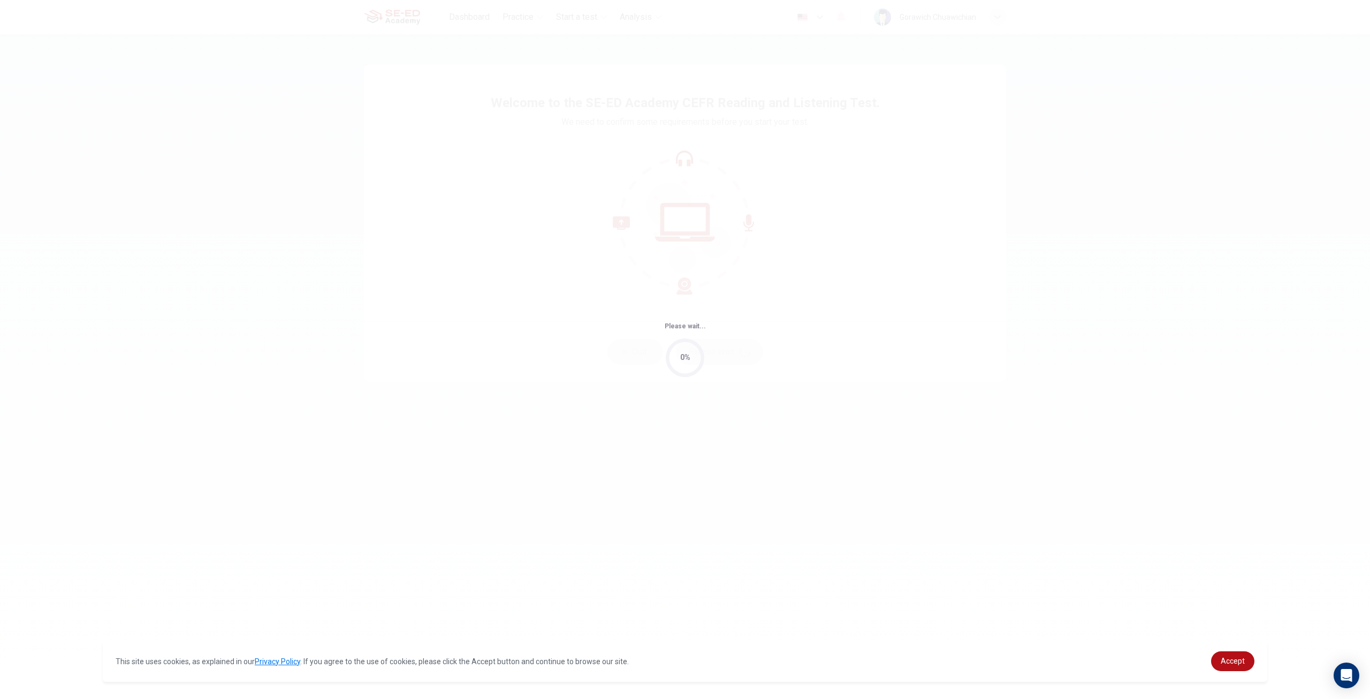 The height and width of the screenshot is (699, 1370). I want to click on span: Please wait..., so click(685, 326).